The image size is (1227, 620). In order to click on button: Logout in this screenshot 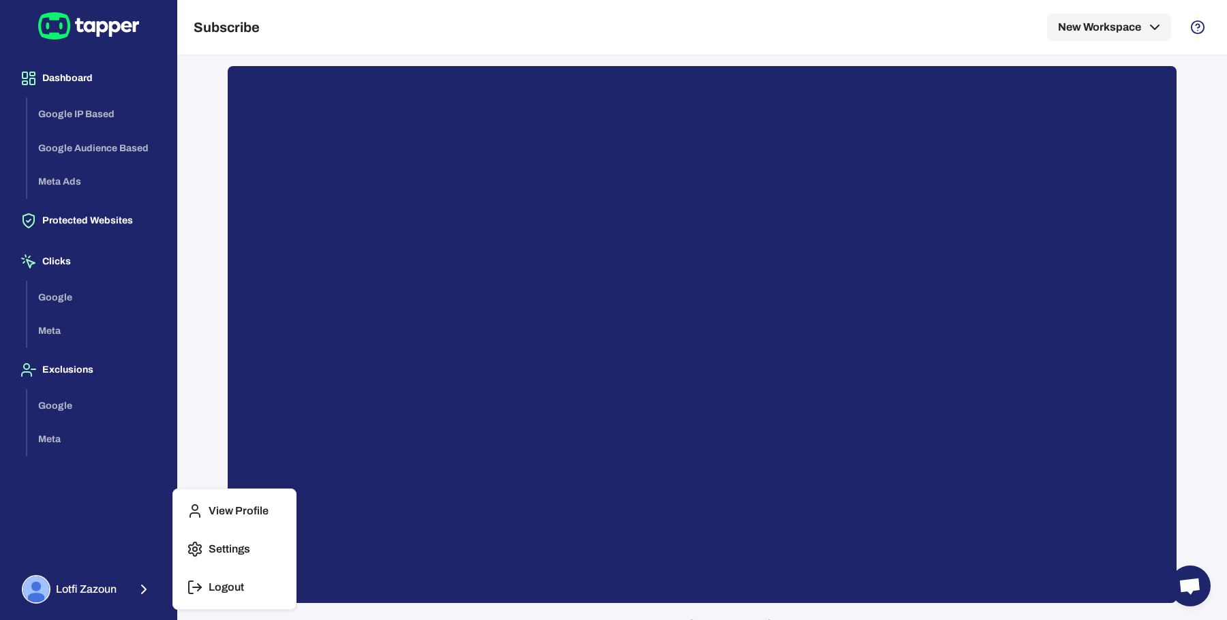, I will do `click(235, 588)`.